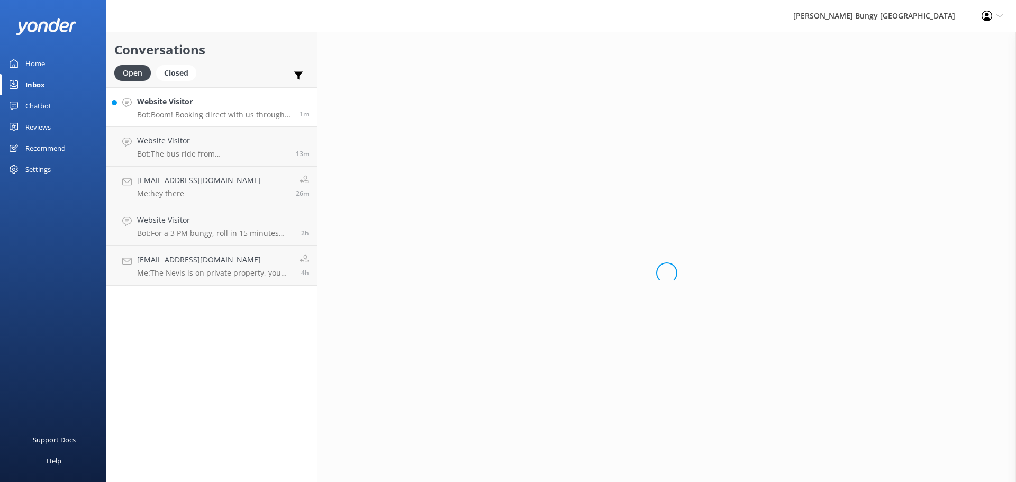 The image size is (1016, 482). Describe the element at coordinates (35, 85) in the screenshot. I see `div: Inbox` at that location.